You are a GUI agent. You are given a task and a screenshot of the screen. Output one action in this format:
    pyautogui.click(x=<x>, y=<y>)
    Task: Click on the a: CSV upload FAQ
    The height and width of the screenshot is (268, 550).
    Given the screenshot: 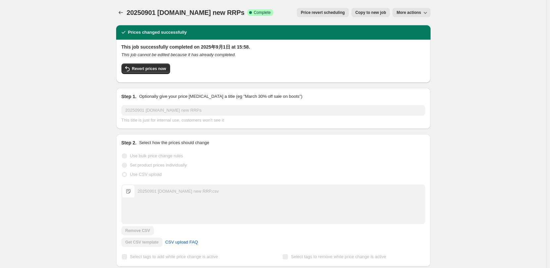 What is the action you would take?
    pyautogui.click(x=181, y=243)
    